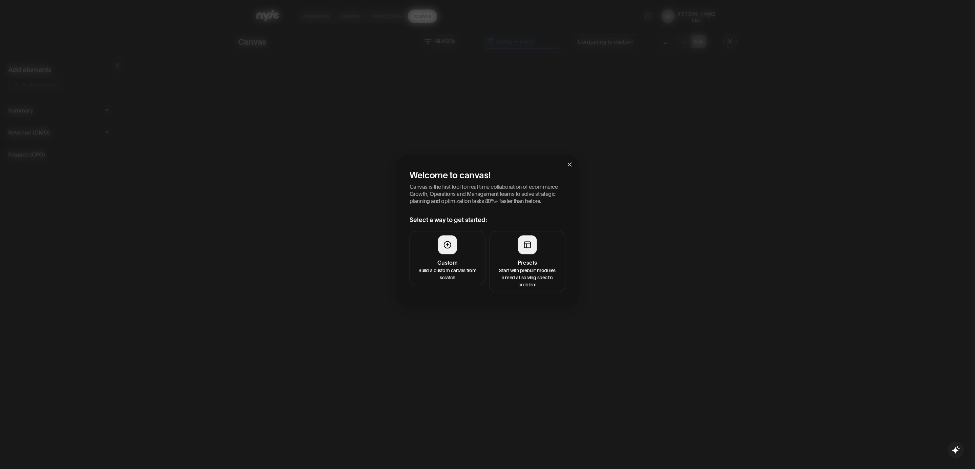  Describe the element at coordinates (487, 193) in the screenshot. I see `p: Canvas is the first tool for real time collaboration of ecommerce Growth, Operations and Manageme...` at that location.